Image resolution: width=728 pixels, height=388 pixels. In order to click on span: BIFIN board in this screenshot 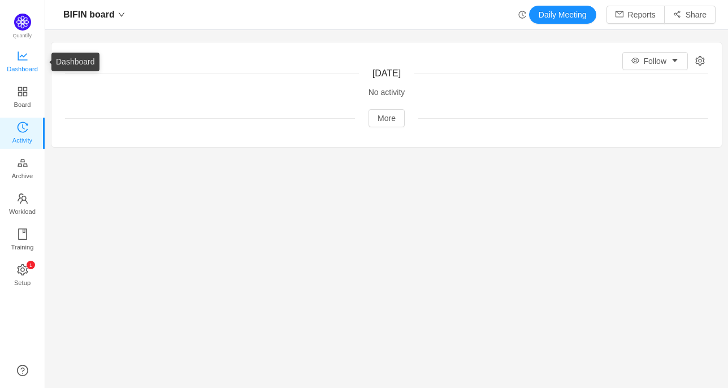, I will do `click(89, 15)`.